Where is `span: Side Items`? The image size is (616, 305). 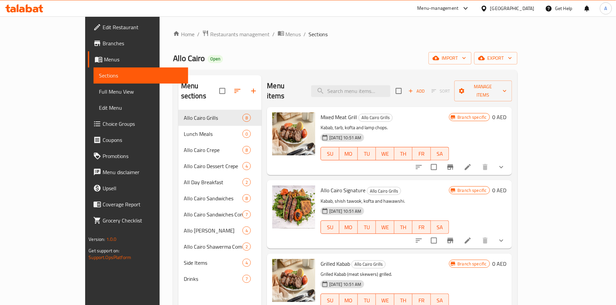
span: Side Items is located at coordinates (213, 263).